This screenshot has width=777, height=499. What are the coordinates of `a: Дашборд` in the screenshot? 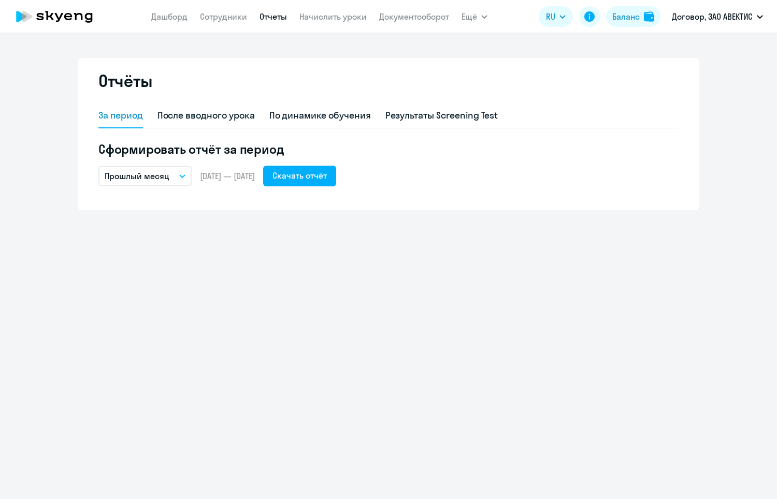 It's located at (169, 17).